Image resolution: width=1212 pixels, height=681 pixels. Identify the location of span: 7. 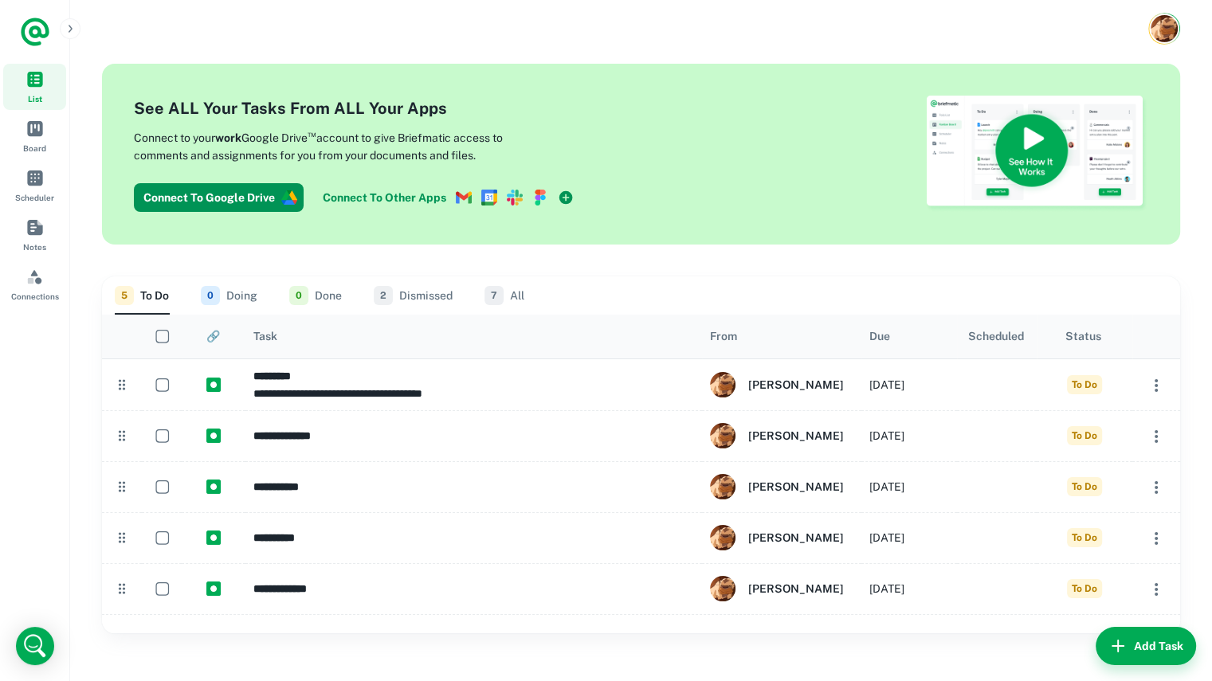
(494, 296).